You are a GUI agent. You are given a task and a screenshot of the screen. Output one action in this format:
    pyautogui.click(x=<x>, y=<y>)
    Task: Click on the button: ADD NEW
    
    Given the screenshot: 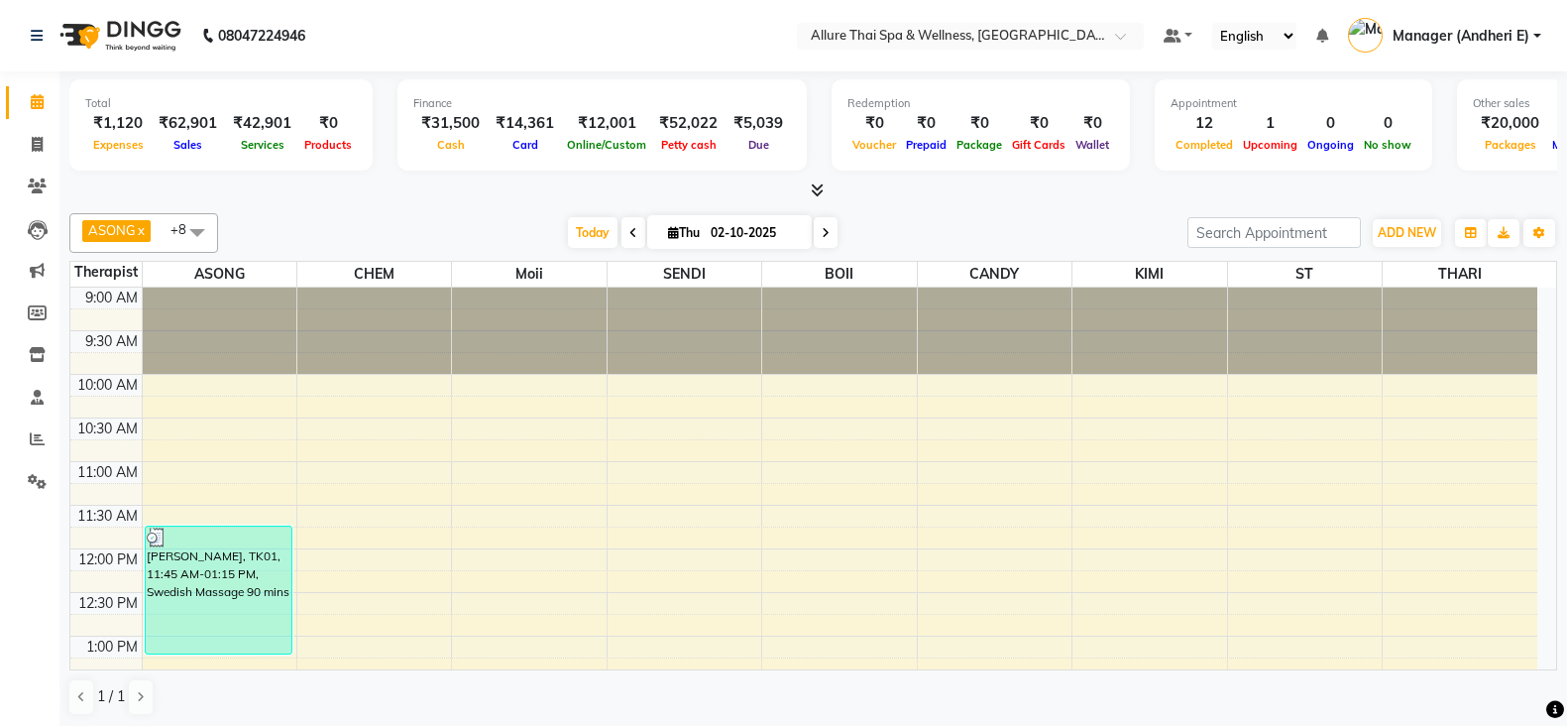 What is the action you would take?
    pyautogui.click(x=1406, y=233)
    